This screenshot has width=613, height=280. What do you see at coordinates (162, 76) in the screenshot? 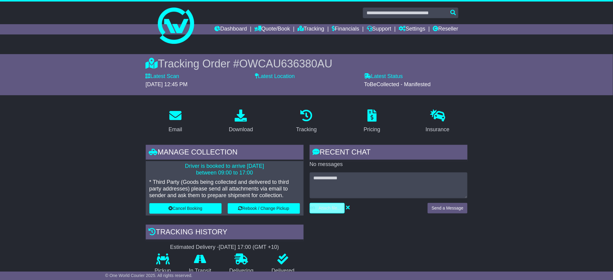
I see `label: Latest Scan` at bounding box center [162, 76].